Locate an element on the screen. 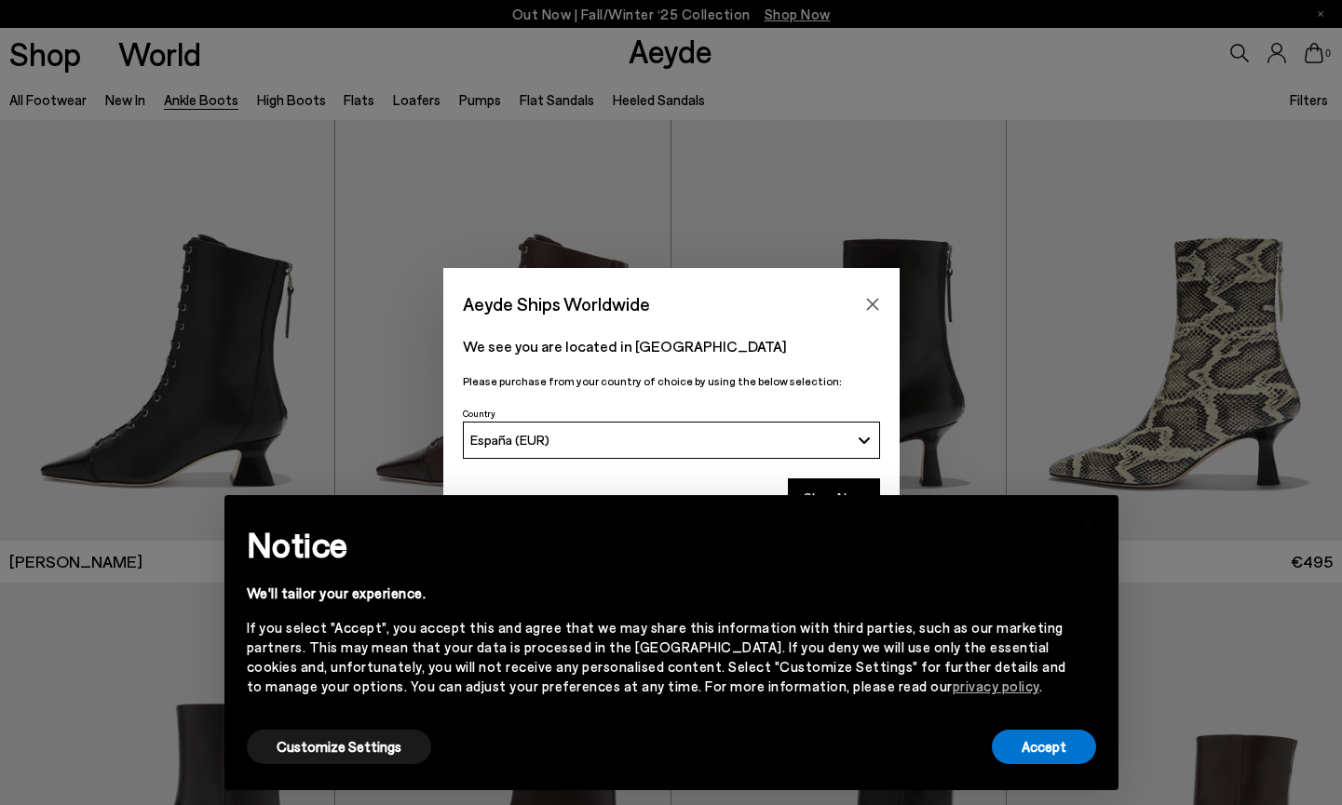 The height and width of the screenshot is (805, 1342). button: Shop Now is located at coordinates (833, 498).